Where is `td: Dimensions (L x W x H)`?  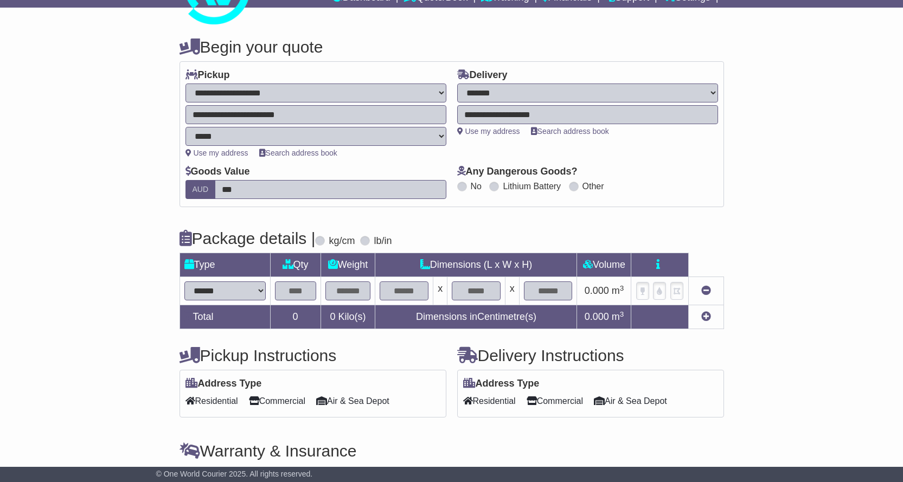
td: Dimensions (L x W x H) is located at coordinates (476, 265).